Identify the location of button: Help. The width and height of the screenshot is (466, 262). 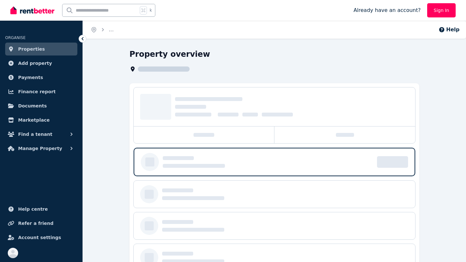
(448, 30).